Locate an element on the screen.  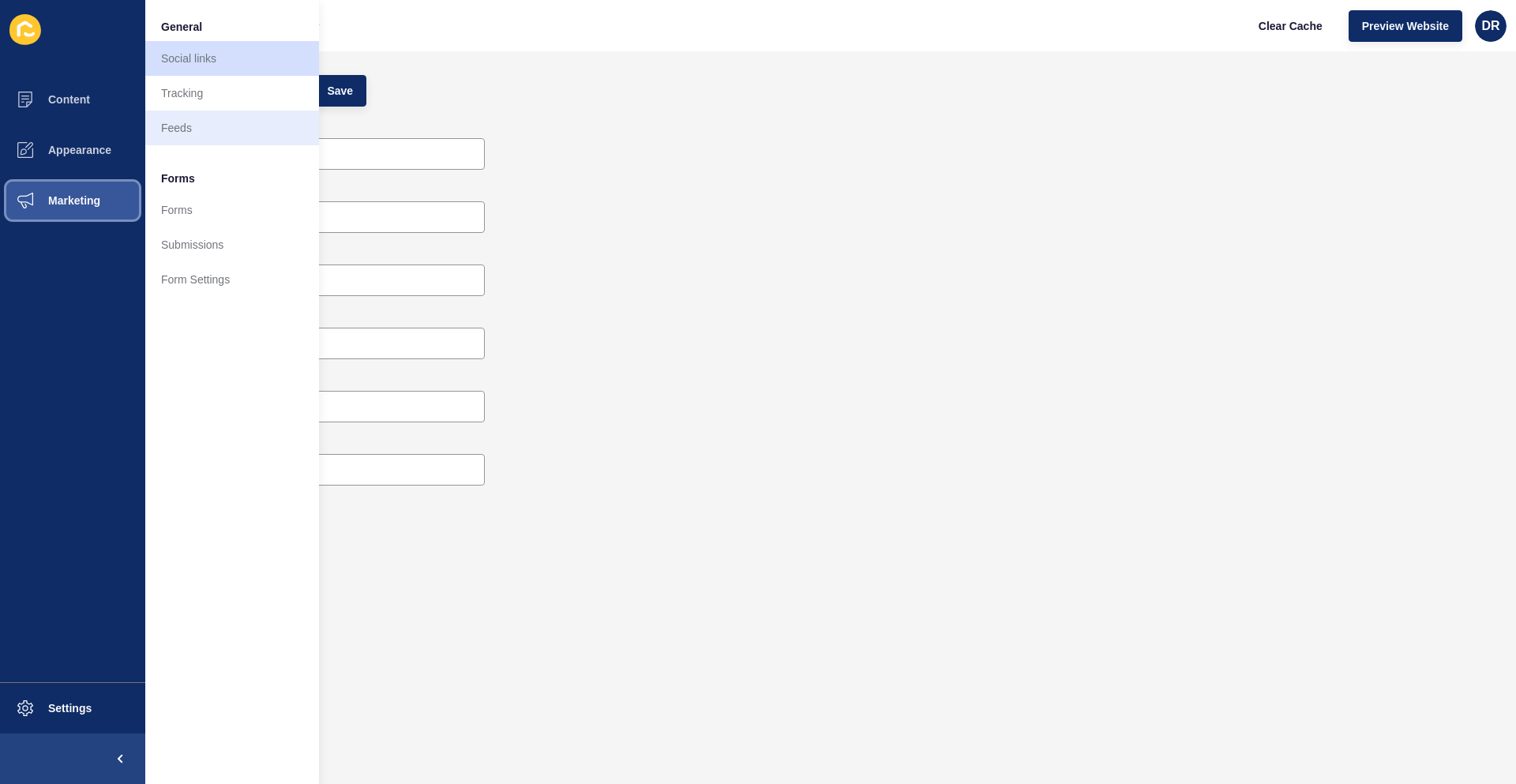
span: DR is located at coordinates (1489, 26).